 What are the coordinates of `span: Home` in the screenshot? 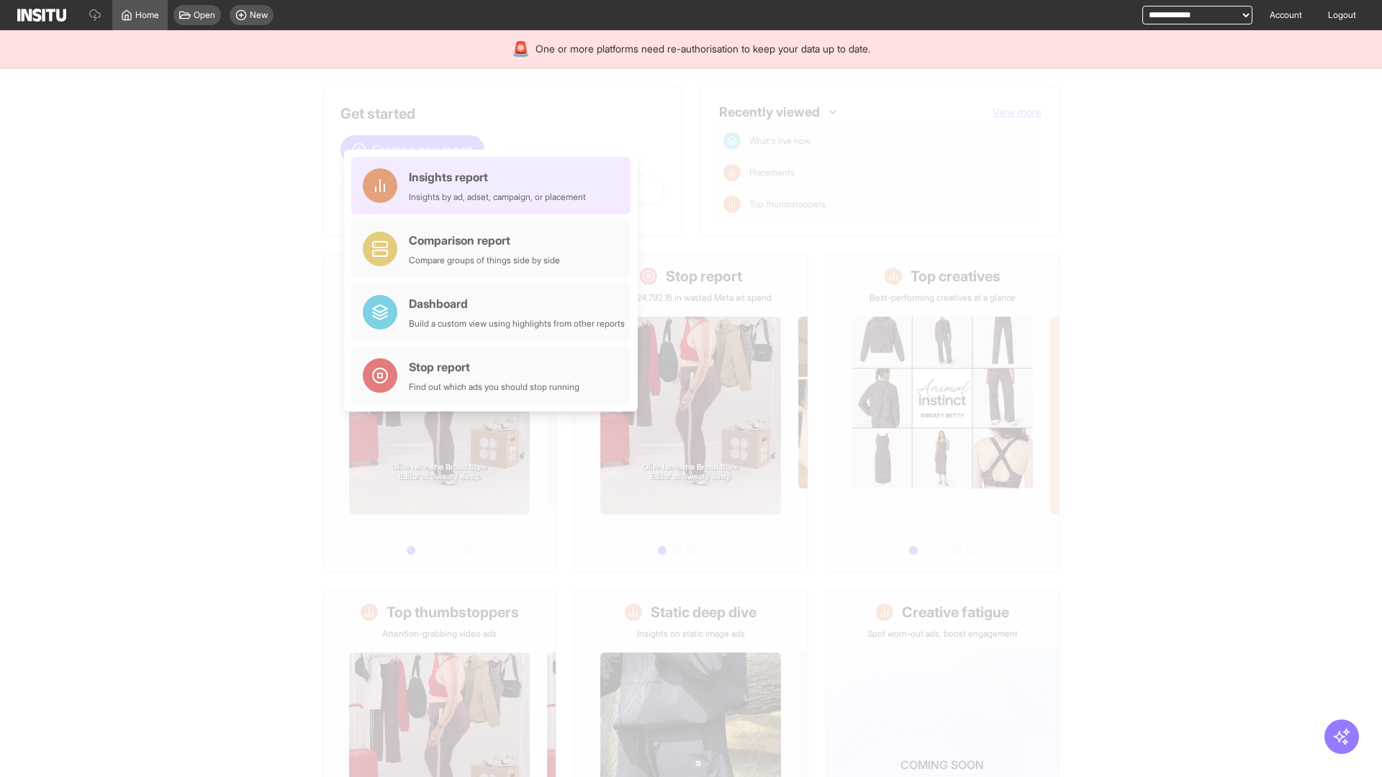 It's located at (147, 15).